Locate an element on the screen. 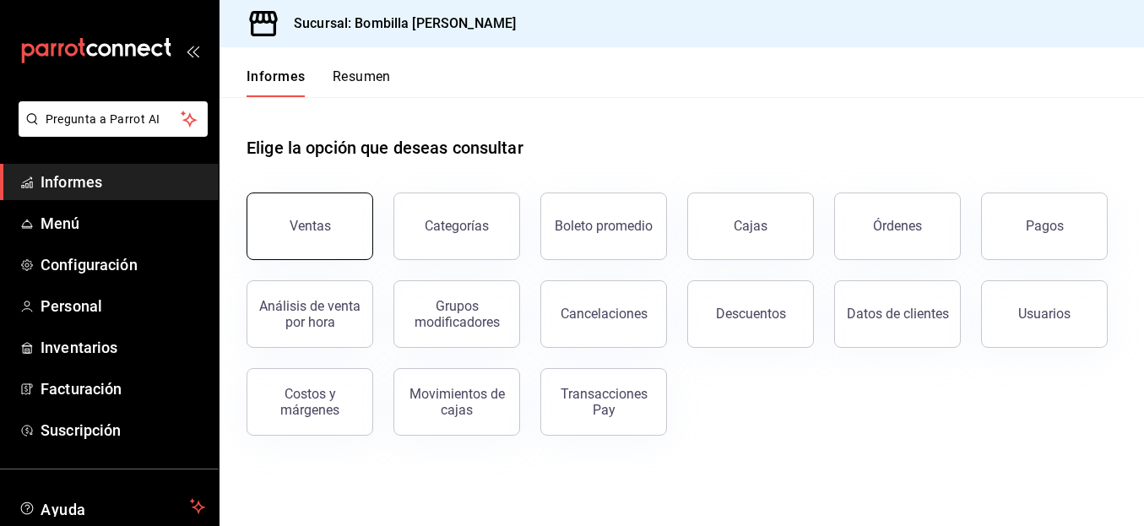 The image size is (1144, 526). font: Pregunta a Parrot AI is located at coordinates (103, 119).